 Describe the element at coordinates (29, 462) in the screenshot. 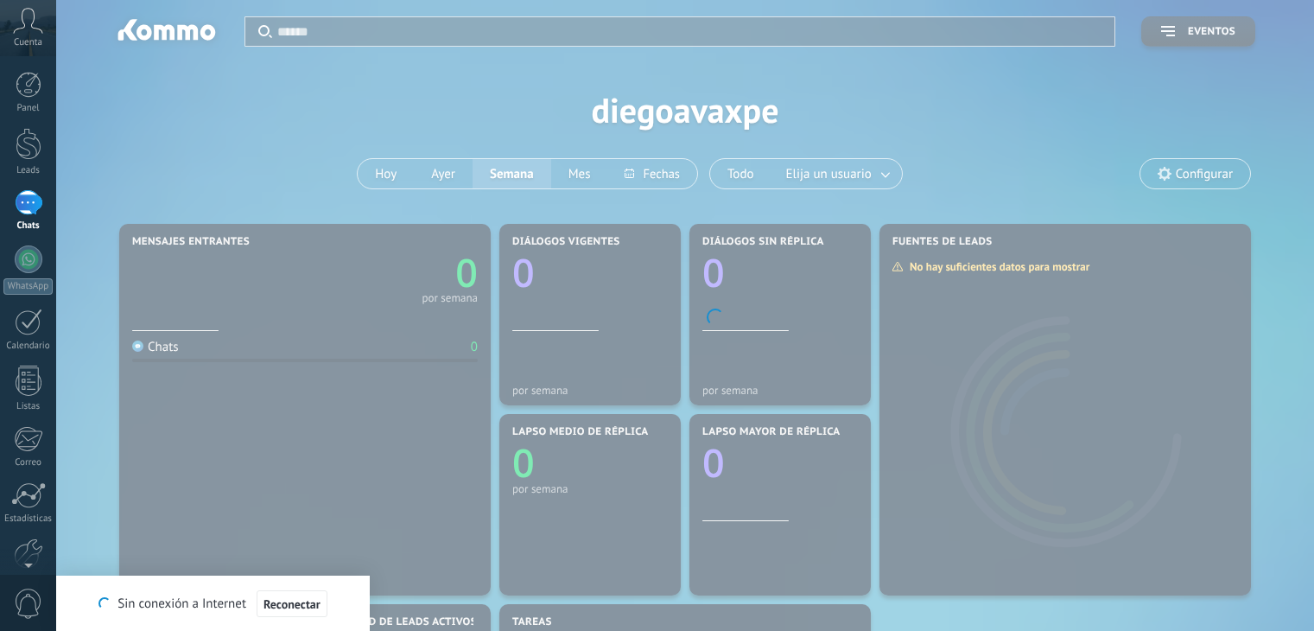

I see `div: Correo` at that location.